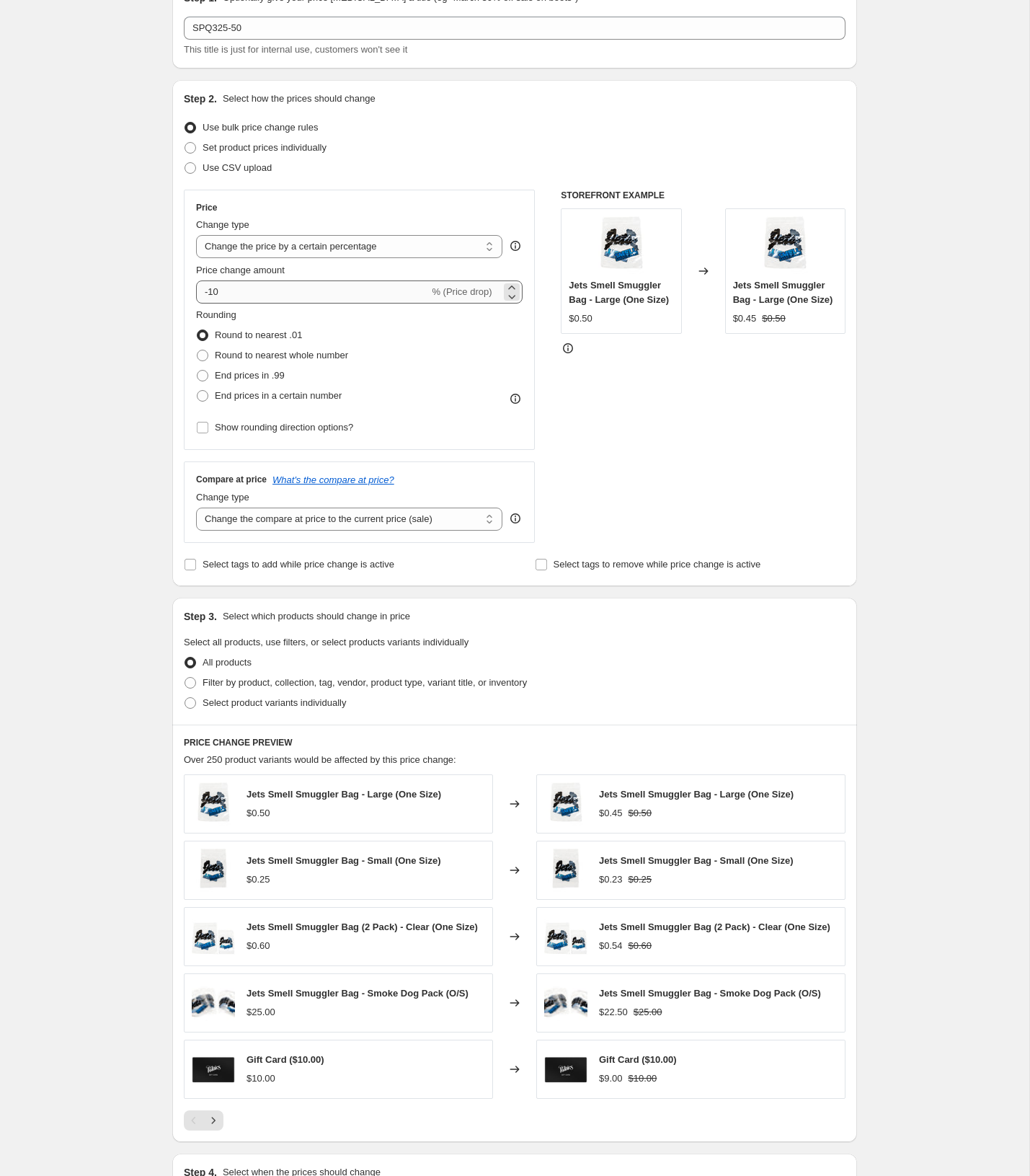  I want to click on h2: Step 2., so click(200, 99).